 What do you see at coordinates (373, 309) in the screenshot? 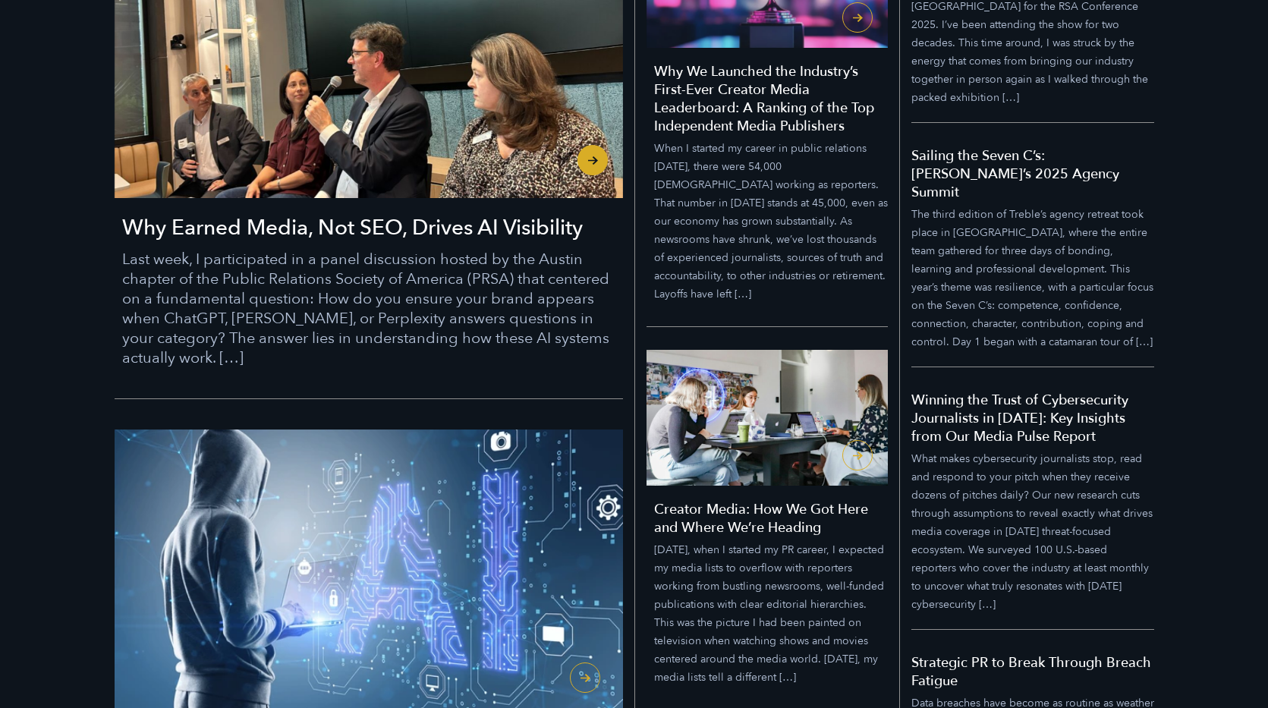
I see `p: Last week, I participated in a panel discussion hosted by the Austin chapter of the Public Relati...` at bounding box center [373, 309].